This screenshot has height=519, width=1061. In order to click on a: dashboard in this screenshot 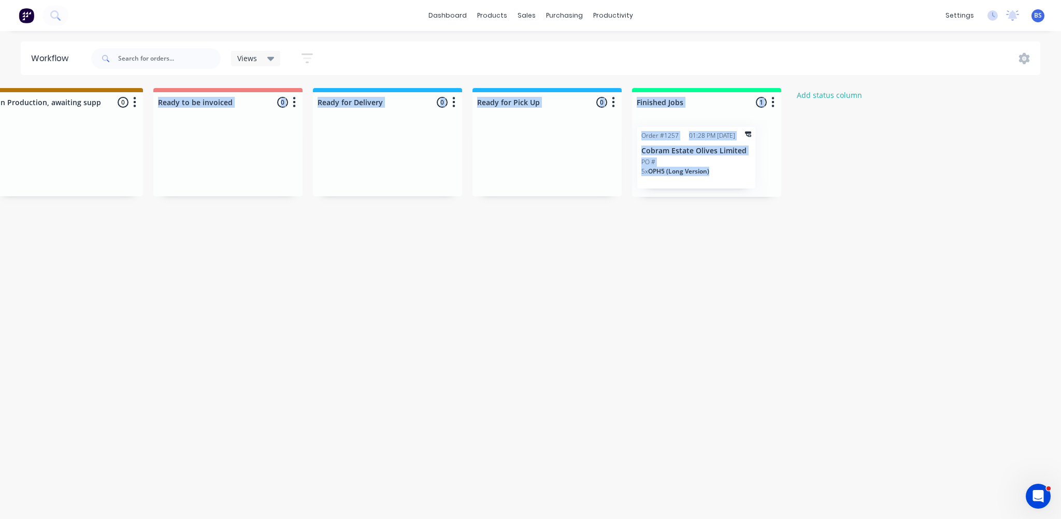, I will do `click(447, 16)`.